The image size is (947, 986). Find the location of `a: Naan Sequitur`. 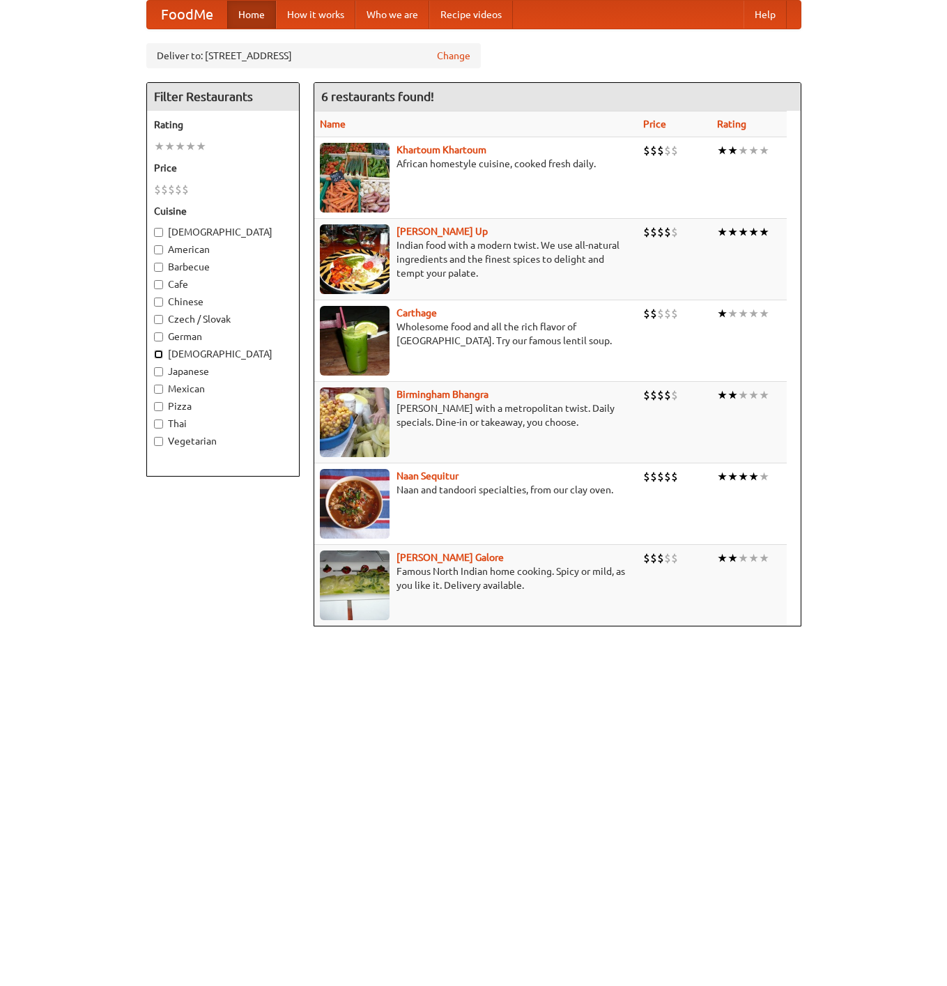

a: Naan Sequitur is located at coordinates (427, 476).